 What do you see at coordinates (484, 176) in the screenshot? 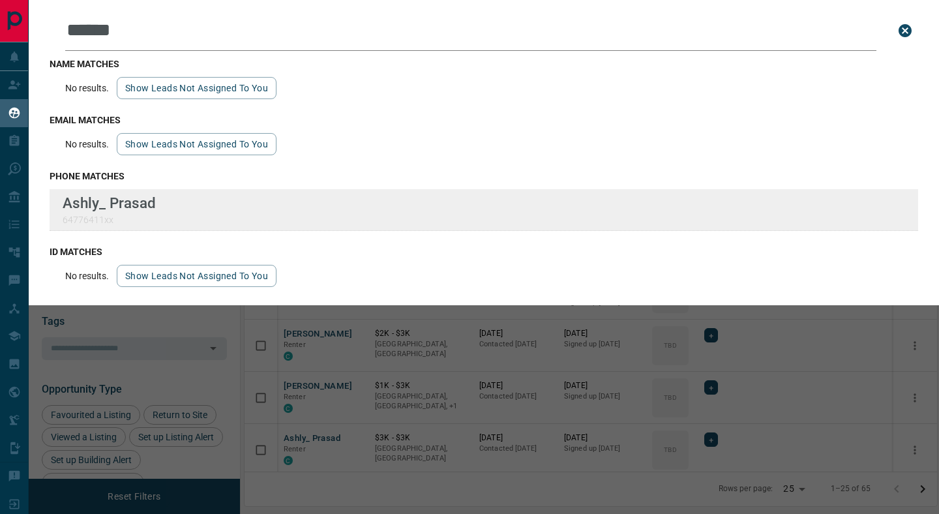
I see `h3: phone matches` at bounding box center [484, 176].